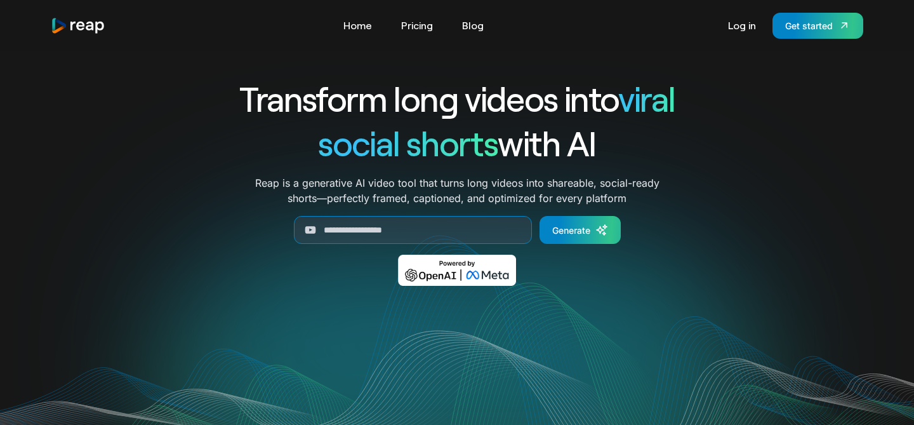  What do you see at coordinates (357, 25) in the screenshot?
I see `a: Home` at bounding box center [357, 25].